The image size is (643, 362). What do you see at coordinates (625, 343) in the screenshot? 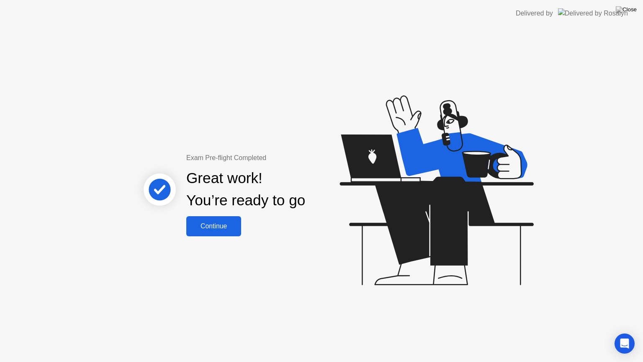
I see `div: Open Intercom Messenger` at bounding box center [625, 343].